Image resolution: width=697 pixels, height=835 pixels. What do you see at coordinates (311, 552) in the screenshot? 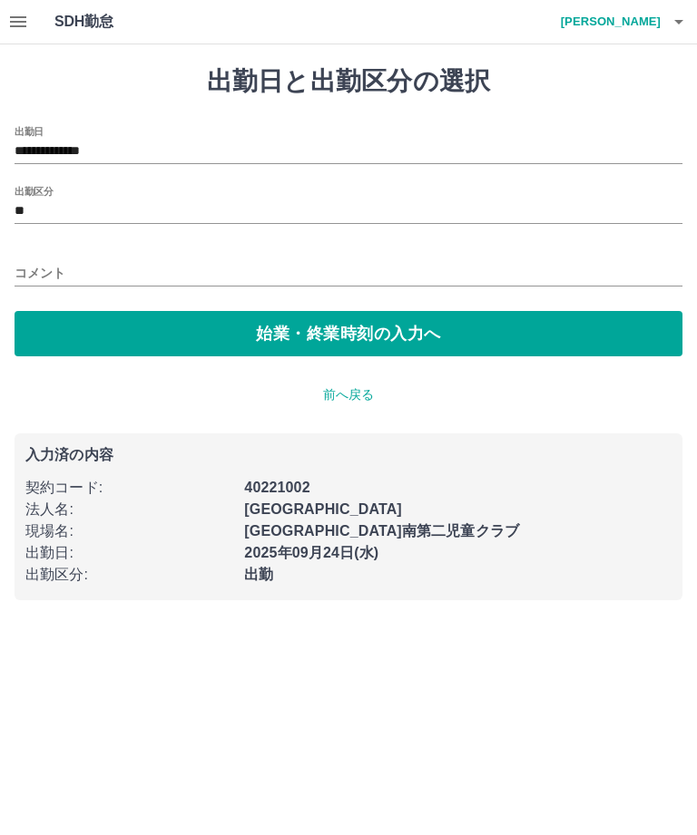
I see `b: 2025年09月24日(水)` at bounding box center [311, 552].